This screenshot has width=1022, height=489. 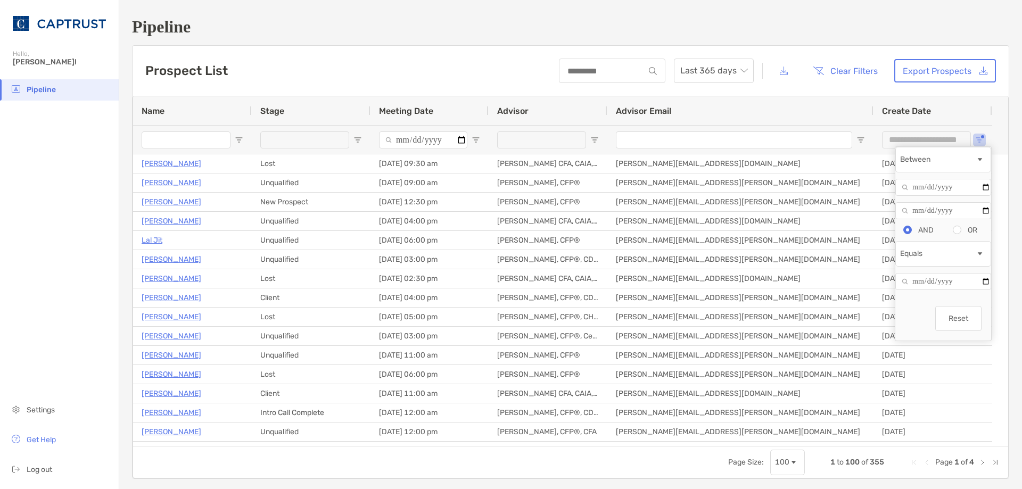 What do you see at coordinates (734, 140) in the screenshot?
I see `input: Advisor Email Filter Input` at bounding box center [734, 140].